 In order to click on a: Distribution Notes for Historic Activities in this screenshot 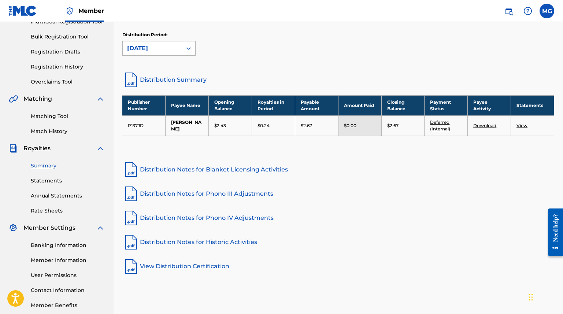, I will do `click(338, 242)`.